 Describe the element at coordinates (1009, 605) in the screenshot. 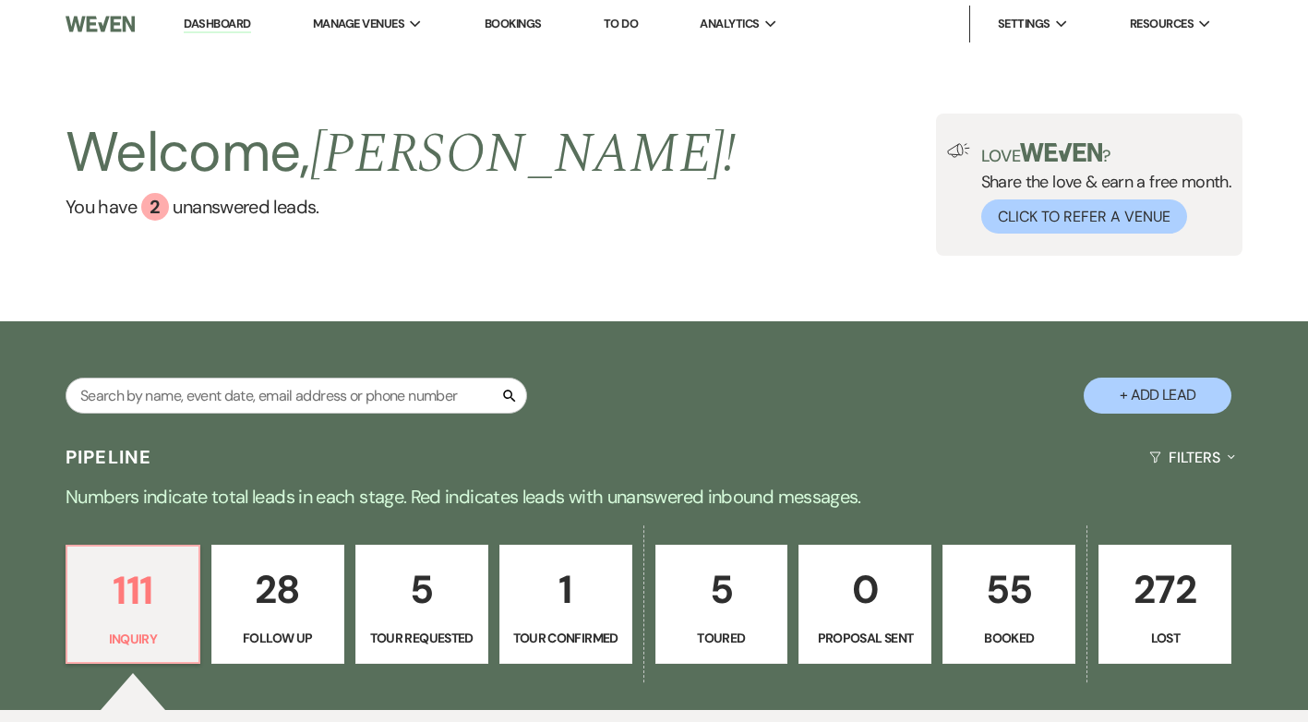

I see `a: 55Booked` at that location.